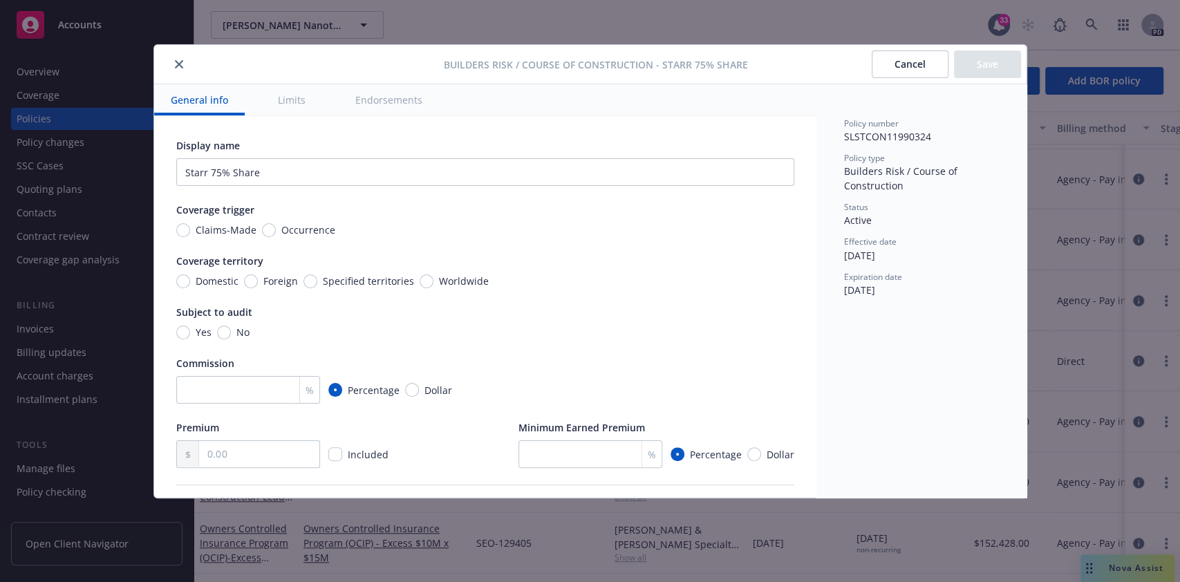 Image resolution: width=1180 pixels, height=582 pixels. What do you see at coordinates (226, 229) in the screenshot?
I see `span: Claims-Made` at bounding box center [226, 229].